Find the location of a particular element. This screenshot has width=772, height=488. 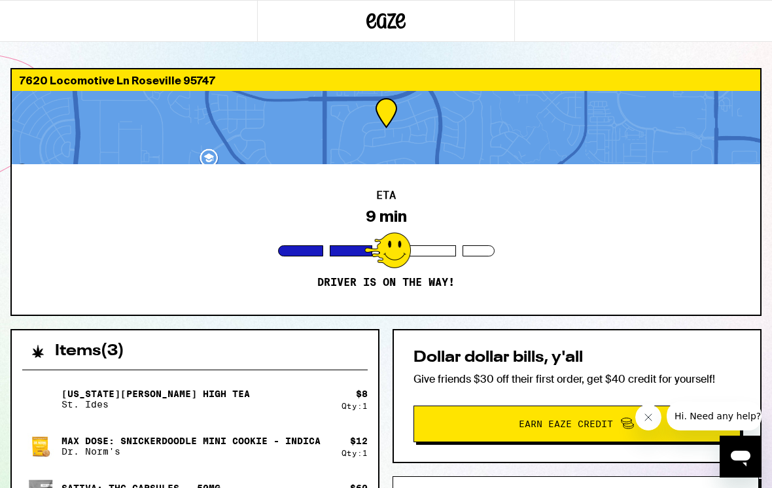

span: Hi. Need any help? is located at coordinates (51, 14).